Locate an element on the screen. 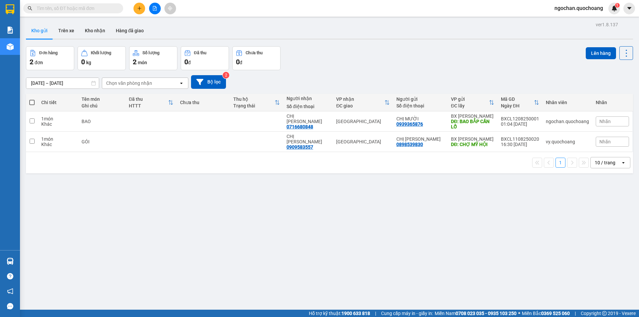 The width and height of the screenshot is (639, 317). div: 0939365876 is located at coordinates (409, 124).